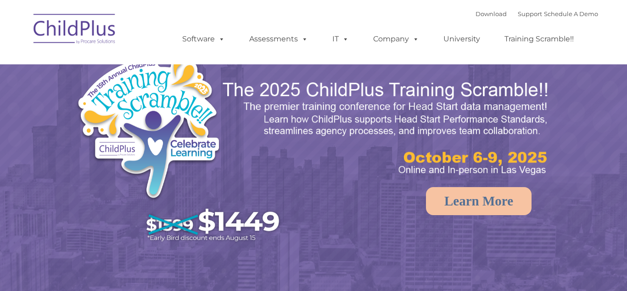 The width and height of the screenshot is (627, 291). I want to click on a: Assessments, so click(279, 39).